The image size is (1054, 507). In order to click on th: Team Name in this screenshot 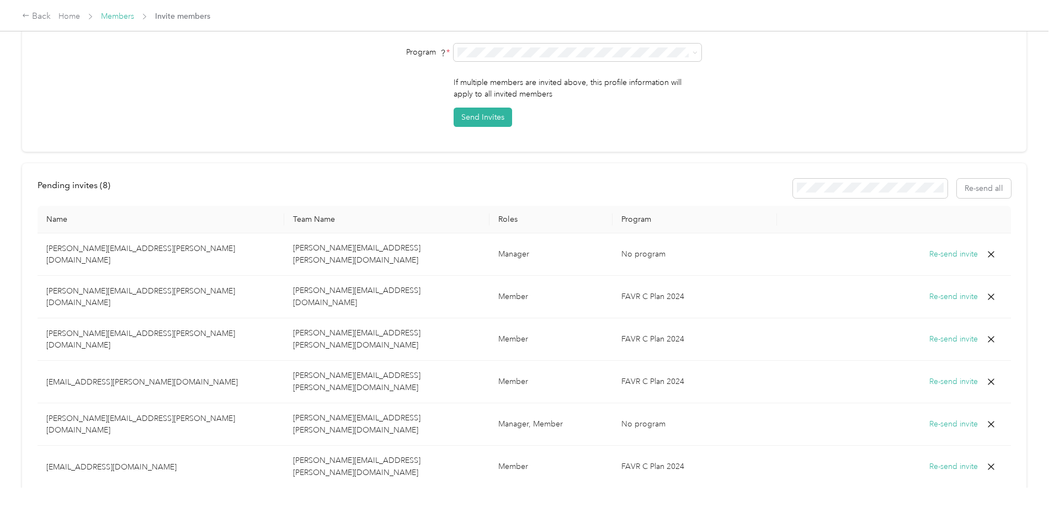, I will do `click(387, 220)`.